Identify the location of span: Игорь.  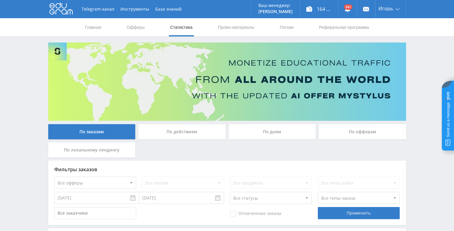
(386, 8).